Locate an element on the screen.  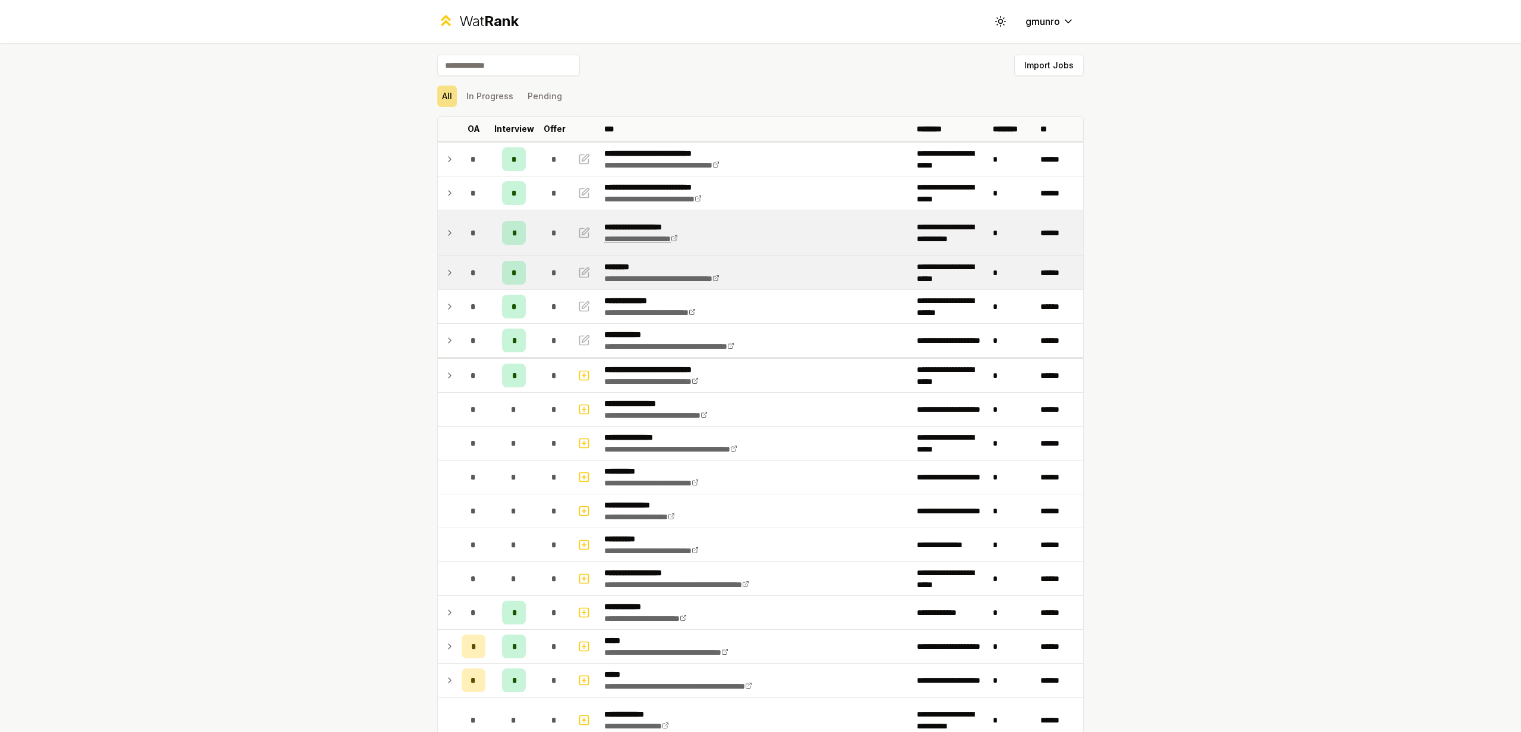
p: OA is located at coordinates (474, 129).